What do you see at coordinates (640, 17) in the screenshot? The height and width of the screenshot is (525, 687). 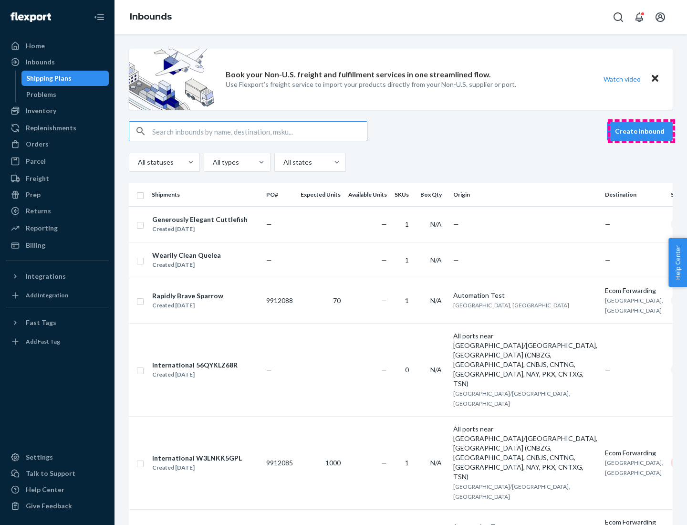 I see `button: Open notifications` at bounding box center [640, 17].